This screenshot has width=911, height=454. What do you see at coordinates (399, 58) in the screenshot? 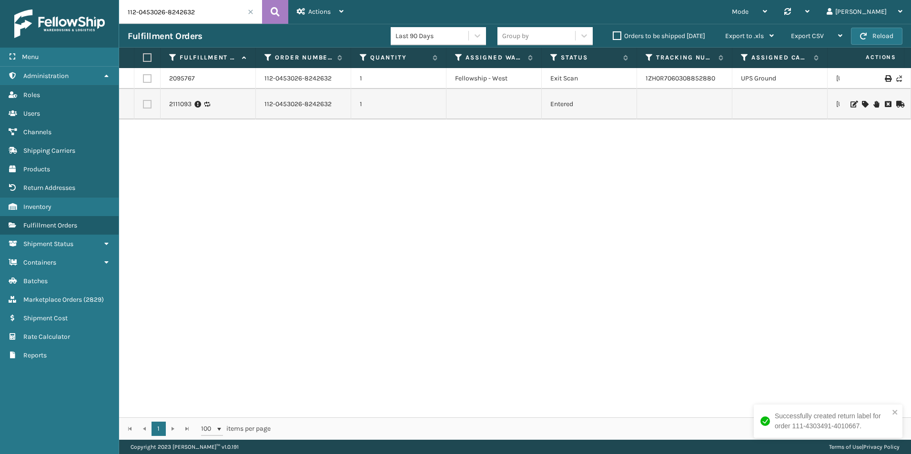
I see `label: Quantity` at bounding box center [399, 58].